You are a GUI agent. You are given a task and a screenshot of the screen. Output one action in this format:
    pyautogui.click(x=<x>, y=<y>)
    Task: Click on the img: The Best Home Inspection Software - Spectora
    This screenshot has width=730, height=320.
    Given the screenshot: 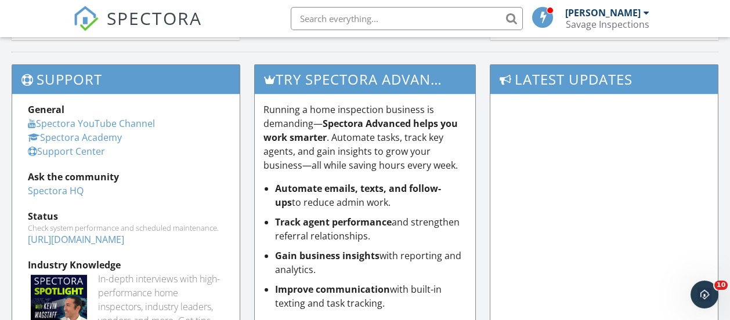 What is the action you would take?
    pyautogui.click(x=86, y=19)
    